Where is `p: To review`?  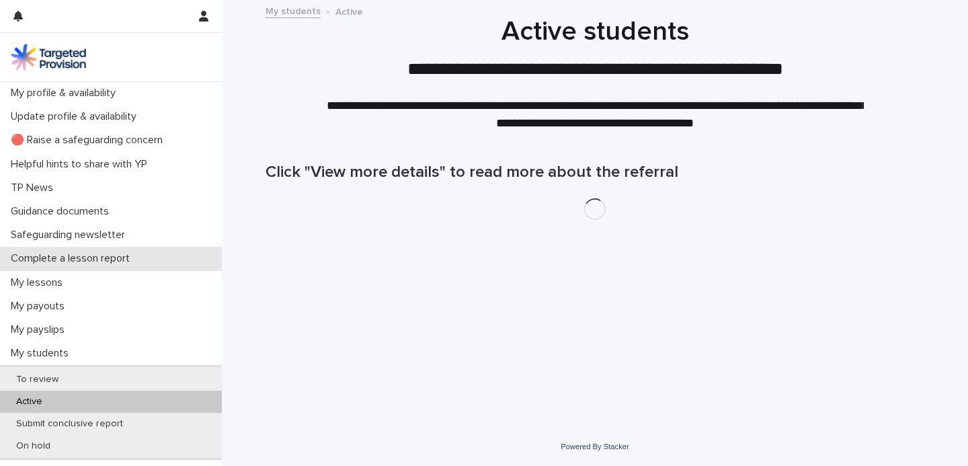 p: To review is located at coordinates (37, 379).